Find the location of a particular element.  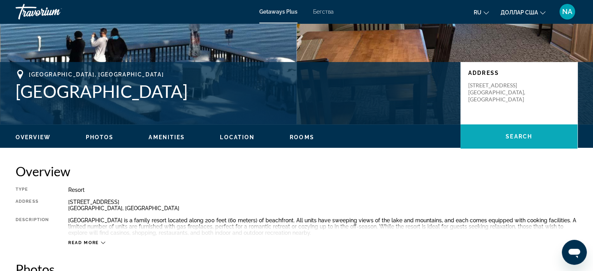

button: Rooms is located at coordinates (302, 137).